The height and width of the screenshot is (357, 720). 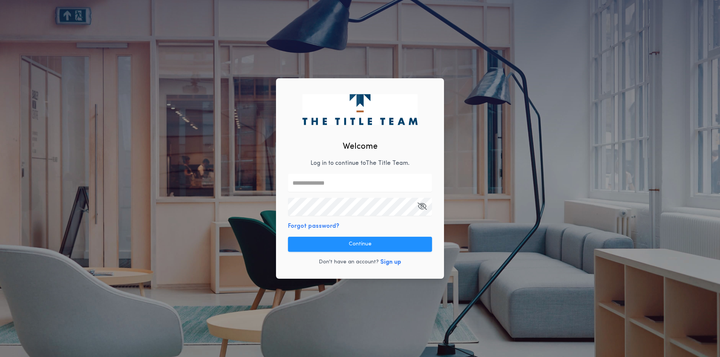 I want to click on button: Sign up, so click(x=391, y=263).